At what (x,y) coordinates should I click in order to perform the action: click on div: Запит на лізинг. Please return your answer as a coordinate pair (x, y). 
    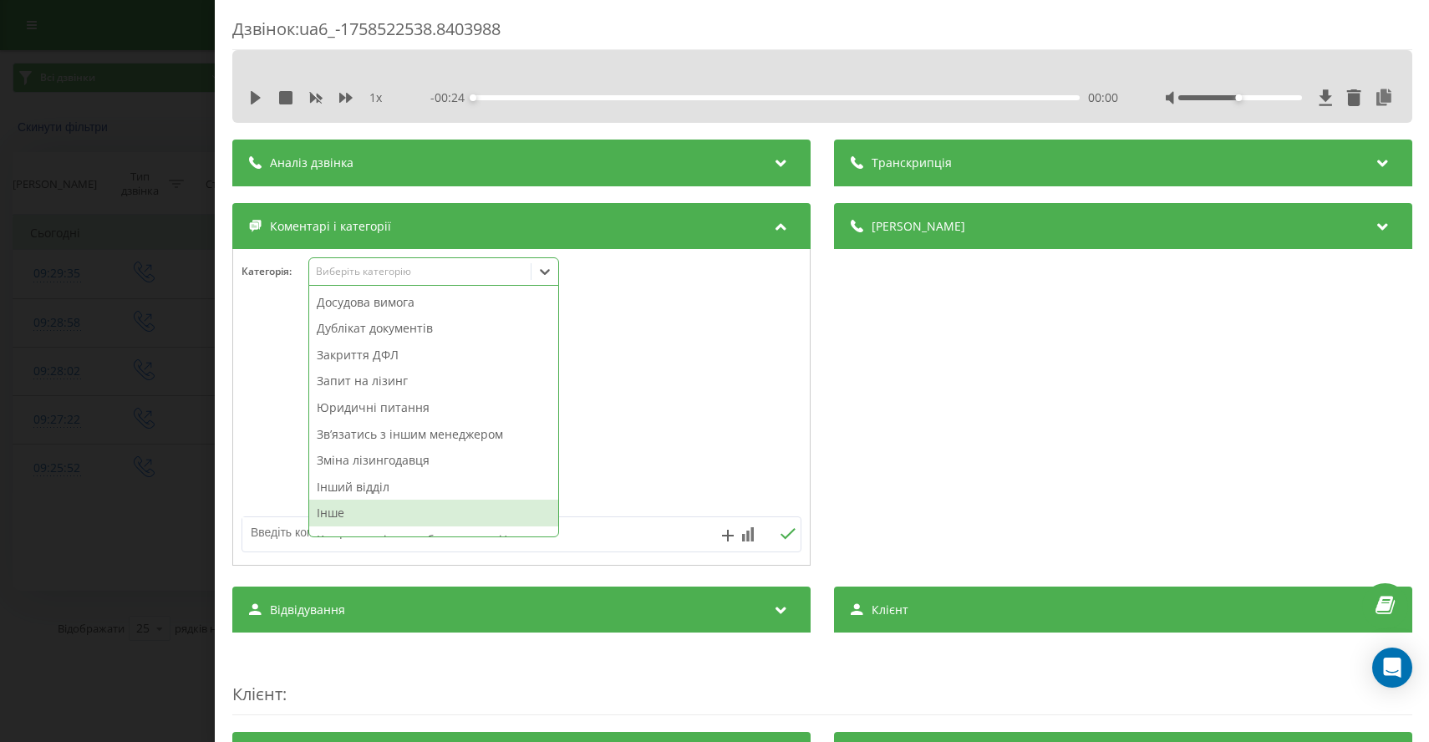
    Looking at the image, I should click on (434, 381).